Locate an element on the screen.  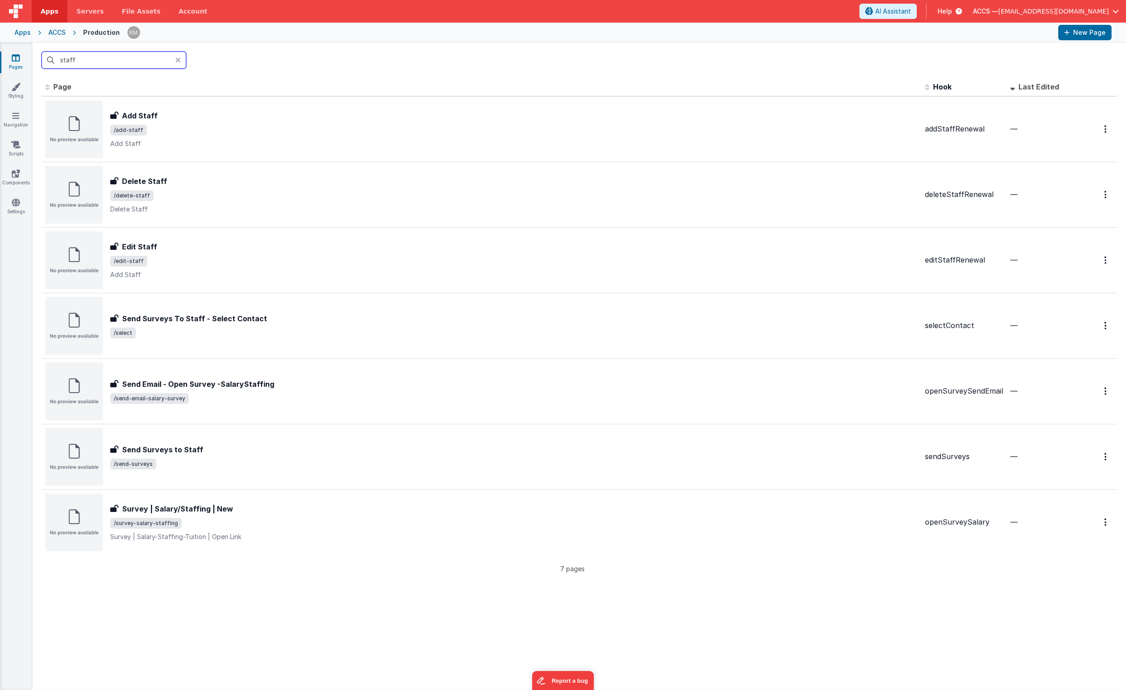
span: Apps is located at coordinates (49, 11).